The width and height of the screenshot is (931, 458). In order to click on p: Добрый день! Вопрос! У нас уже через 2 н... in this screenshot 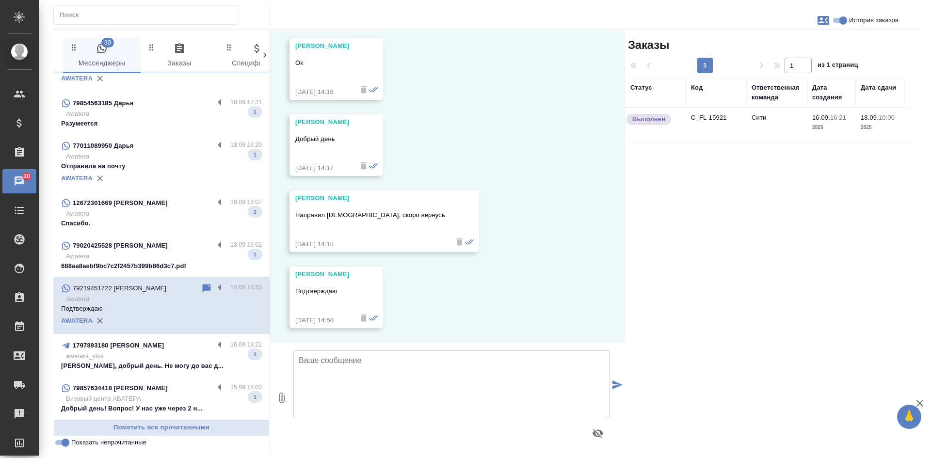, I will do `click(161, 409)`.